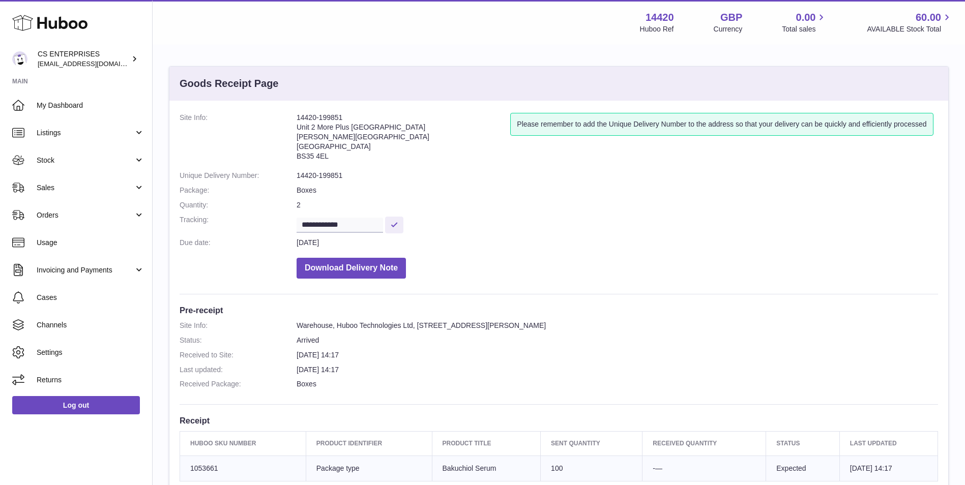 Image resolution: width=965 pixels, height=485 pixels. I want to click on dd: 14420-199851, so click(617, 175).